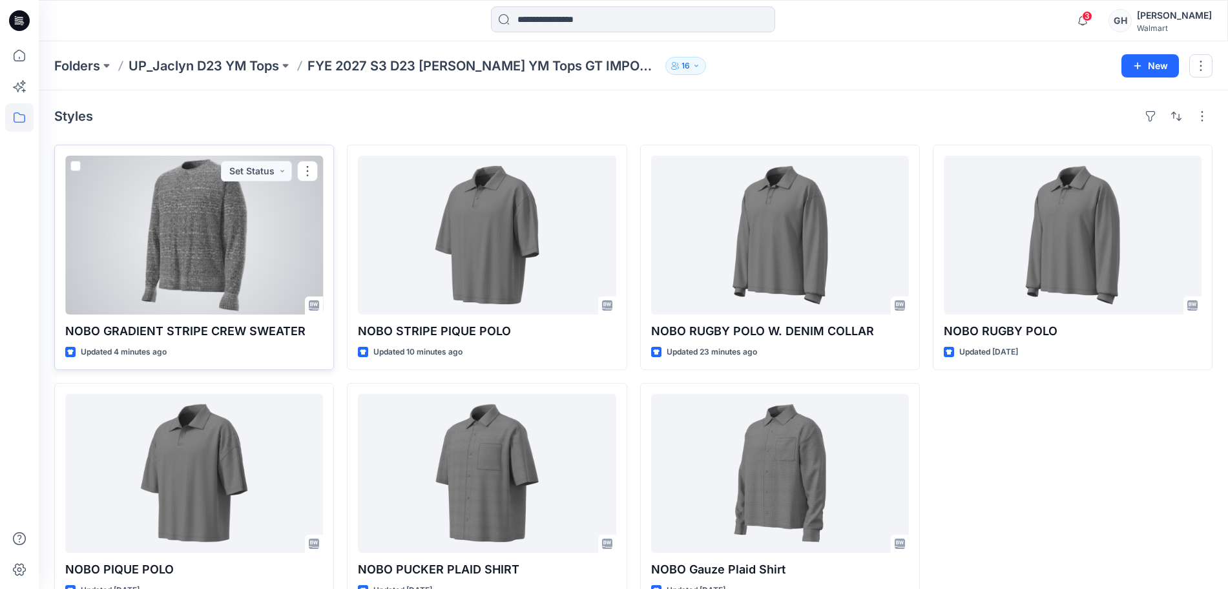 The height and width of the screenshot is (589, 1228). What do you see at coordinates (1073, 235) in the screenshot?
I see `a: NOBO RUGBY POLO` at bounding box center [1073, 235].